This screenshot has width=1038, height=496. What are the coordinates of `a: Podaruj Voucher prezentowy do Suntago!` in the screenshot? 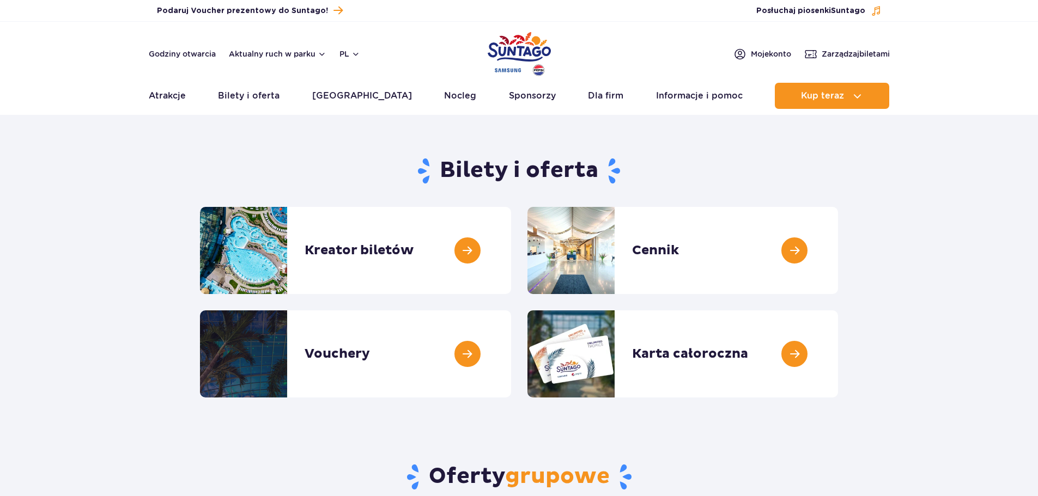 It's located at (250, 10).